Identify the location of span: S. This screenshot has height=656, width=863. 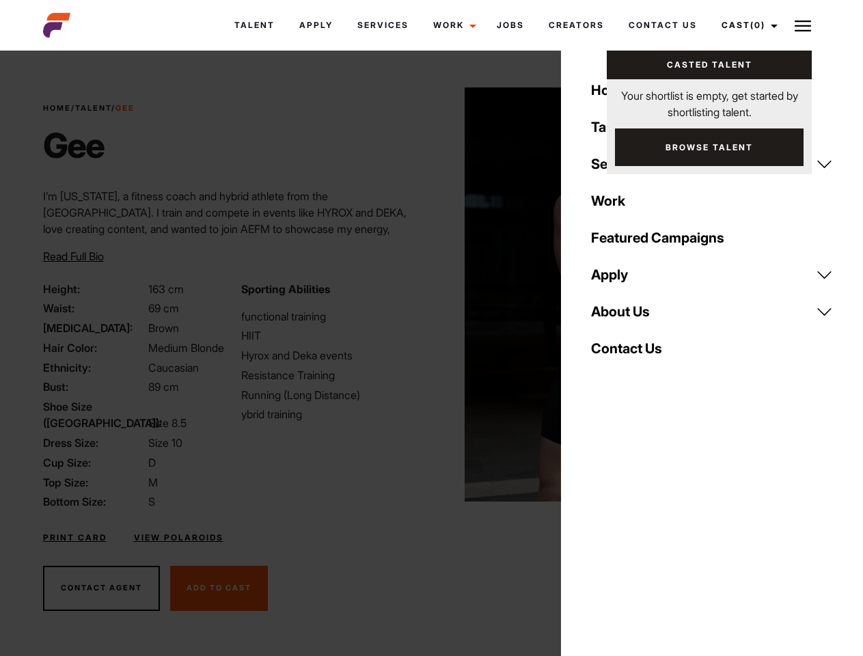
(152, 501).